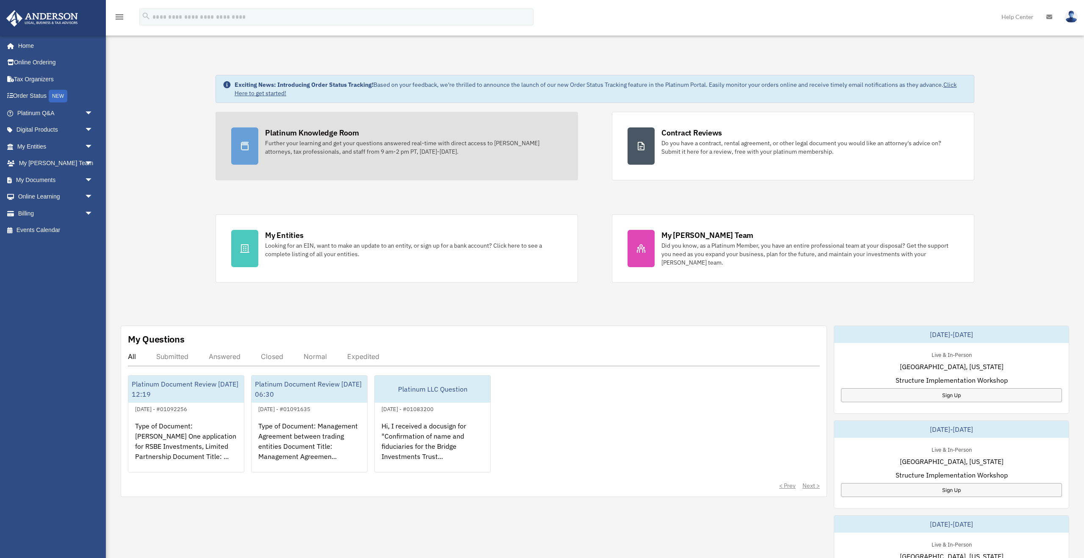  What do you see at coordinates (132, 356) in the screenshot?
I see `div: All` at bounding box center [132, 356].